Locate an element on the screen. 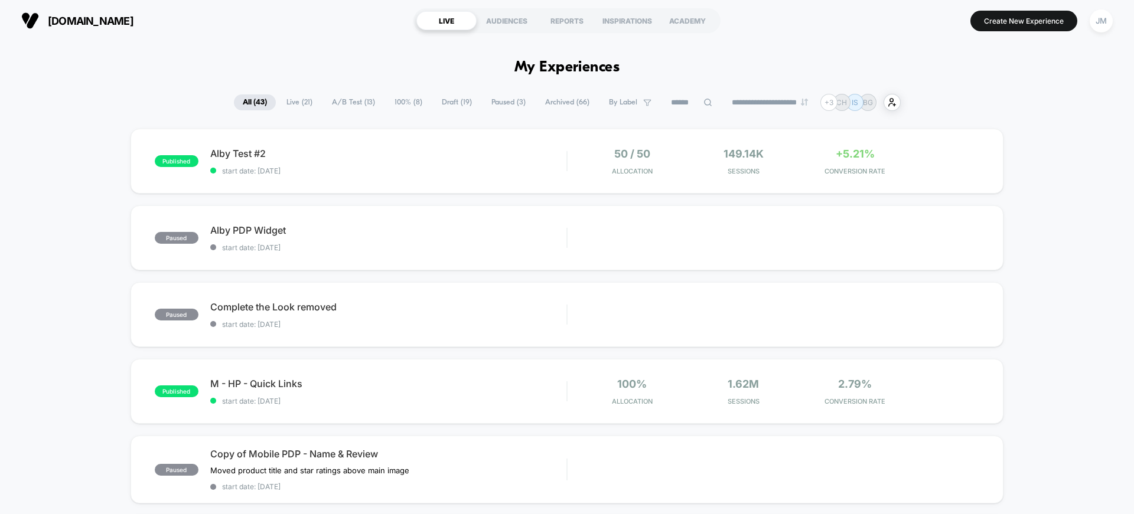  span: 100% is located at coordinates (632, 384).